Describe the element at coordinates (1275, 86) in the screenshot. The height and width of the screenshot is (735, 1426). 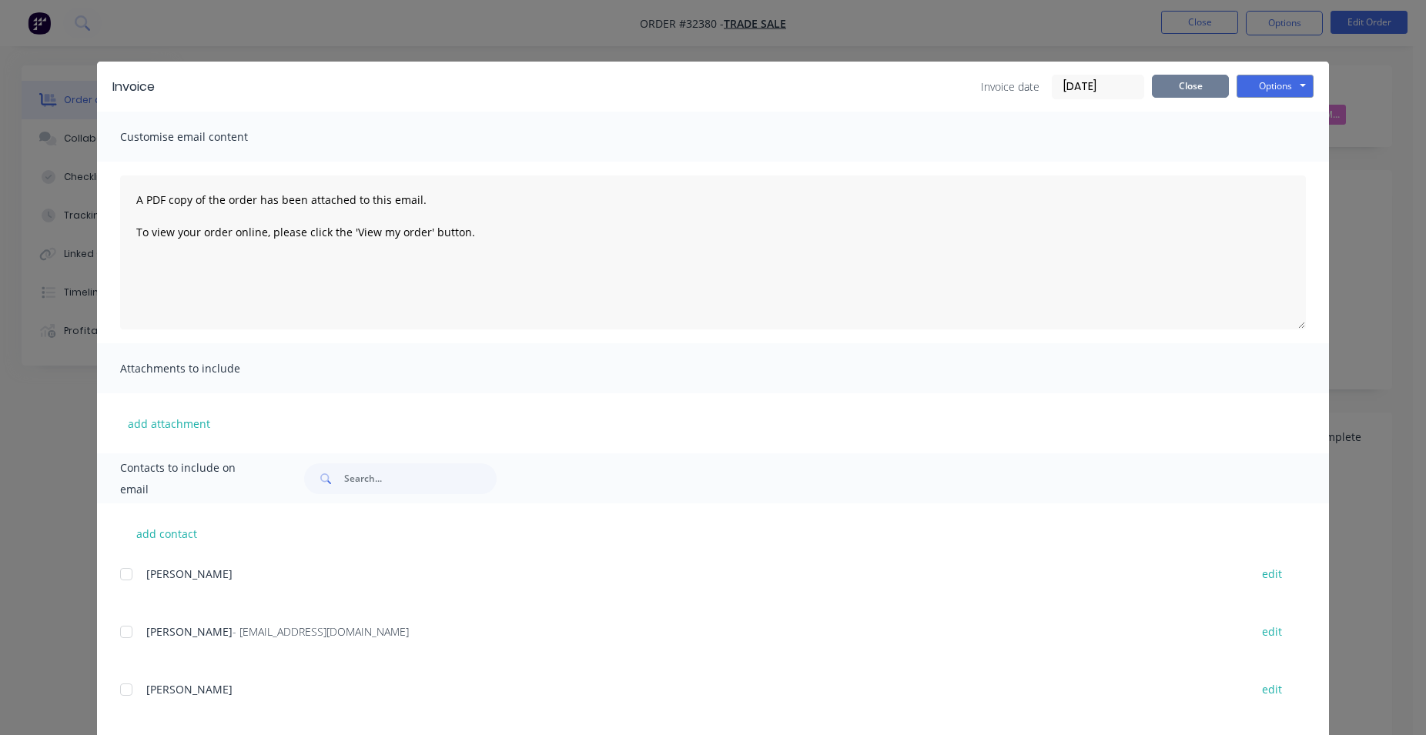
I see `button: Options` at that location.